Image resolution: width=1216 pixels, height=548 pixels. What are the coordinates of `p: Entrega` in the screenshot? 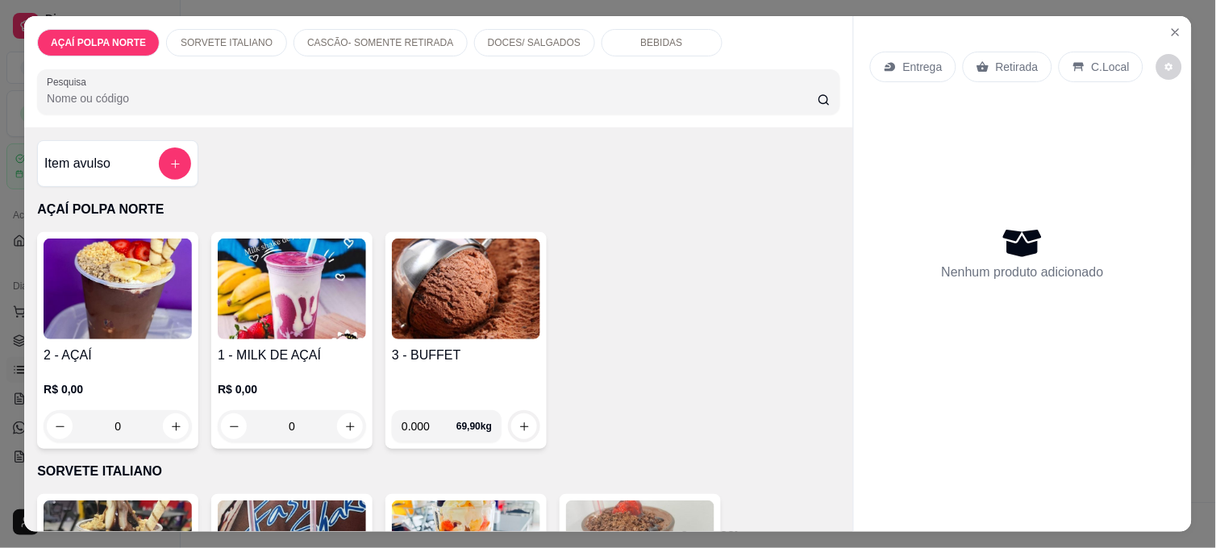 It's located at (922, 67).